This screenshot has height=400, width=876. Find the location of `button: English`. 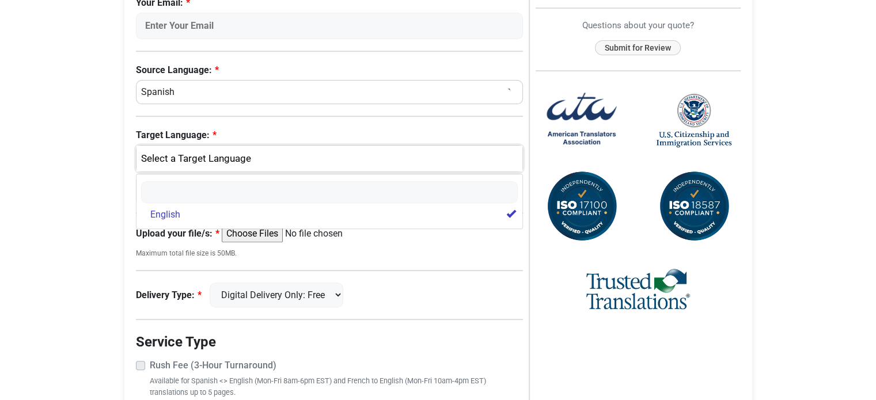

button: English is located at coordinates (330, 159).